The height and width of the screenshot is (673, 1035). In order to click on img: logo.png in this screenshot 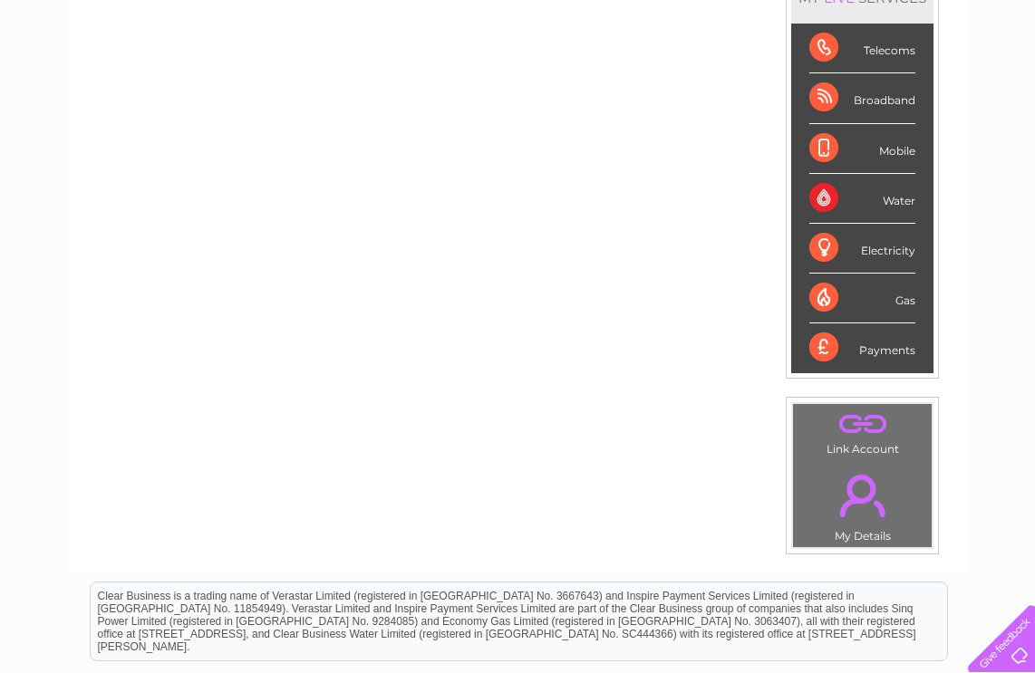, I will do `click(82, 74)`.